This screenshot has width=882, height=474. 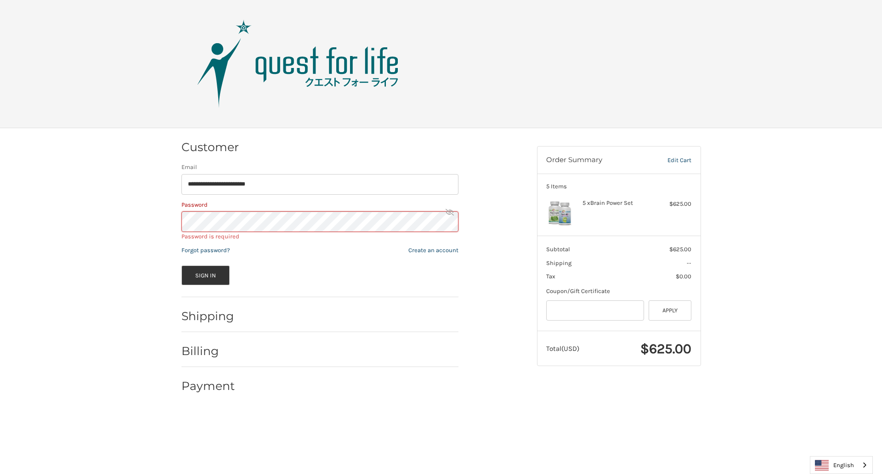 I want to click on span: $0.00, so click(x=684, y=276).